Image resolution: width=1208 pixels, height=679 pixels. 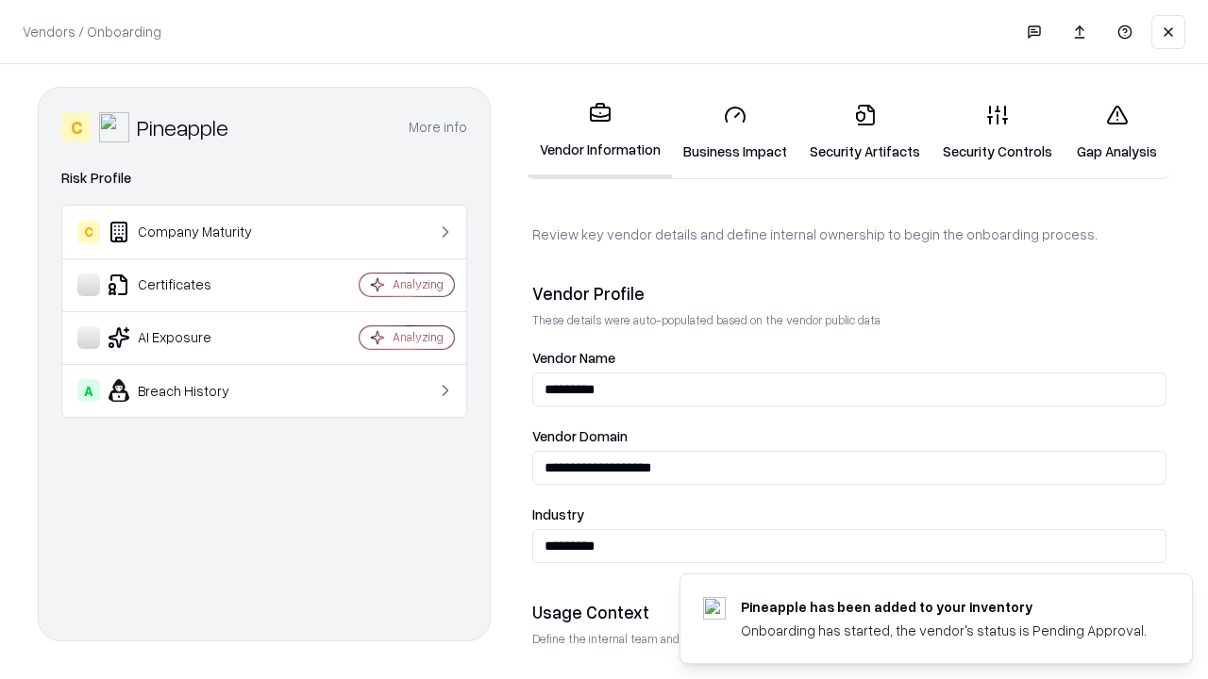 I want to click on a: Gap Analysis, so click(x=1116, y=132).